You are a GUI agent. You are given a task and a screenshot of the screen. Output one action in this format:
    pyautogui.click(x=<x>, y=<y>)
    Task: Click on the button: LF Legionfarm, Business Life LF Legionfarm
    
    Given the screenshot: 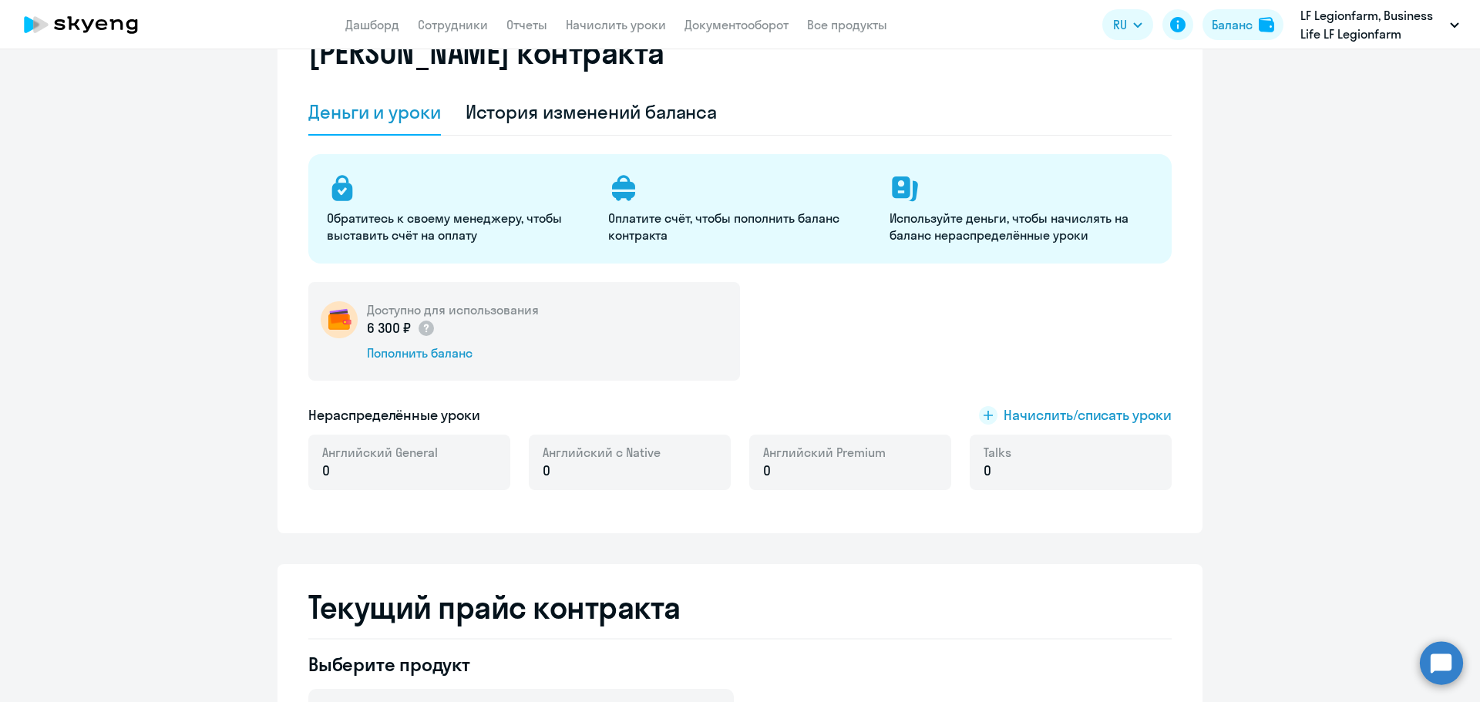 What is the action you would take?
    pyautogui.click(x=1380, y=25)
    